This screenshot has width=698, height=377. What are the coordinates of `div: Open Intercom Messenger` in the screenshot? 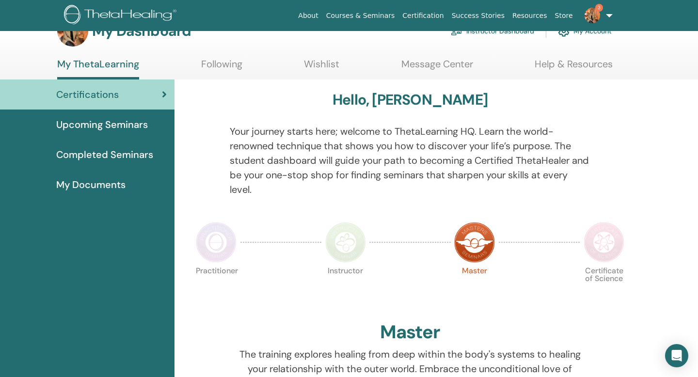 It's located at (677, 356).